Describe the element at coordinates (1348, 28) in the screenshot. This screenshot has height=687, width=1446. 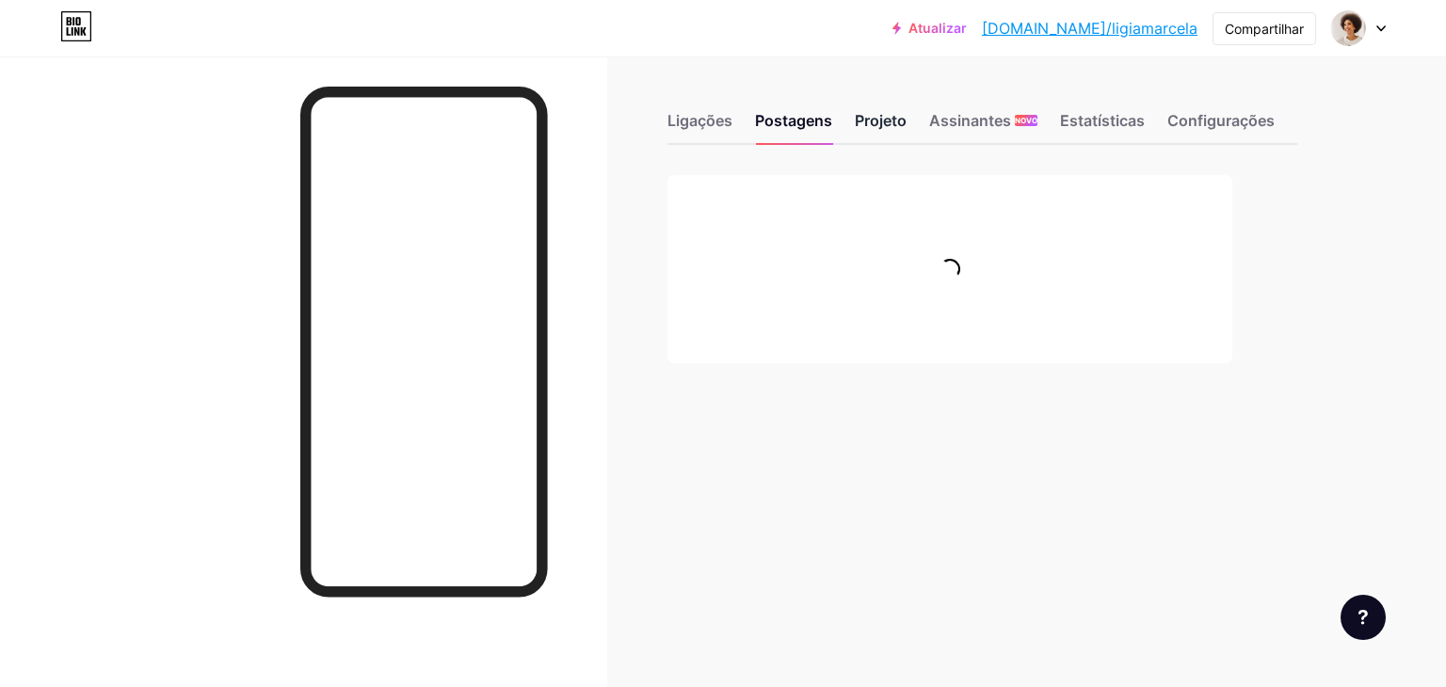
I see `img: ligiamarcela` at that location.